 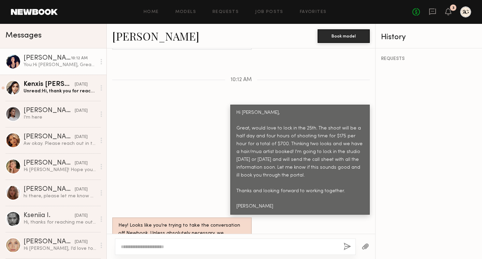 I want to click on div: hi there, please let me know as soon as possible. I have another job wanting to book me for the s..., so click(x=60, y=196).